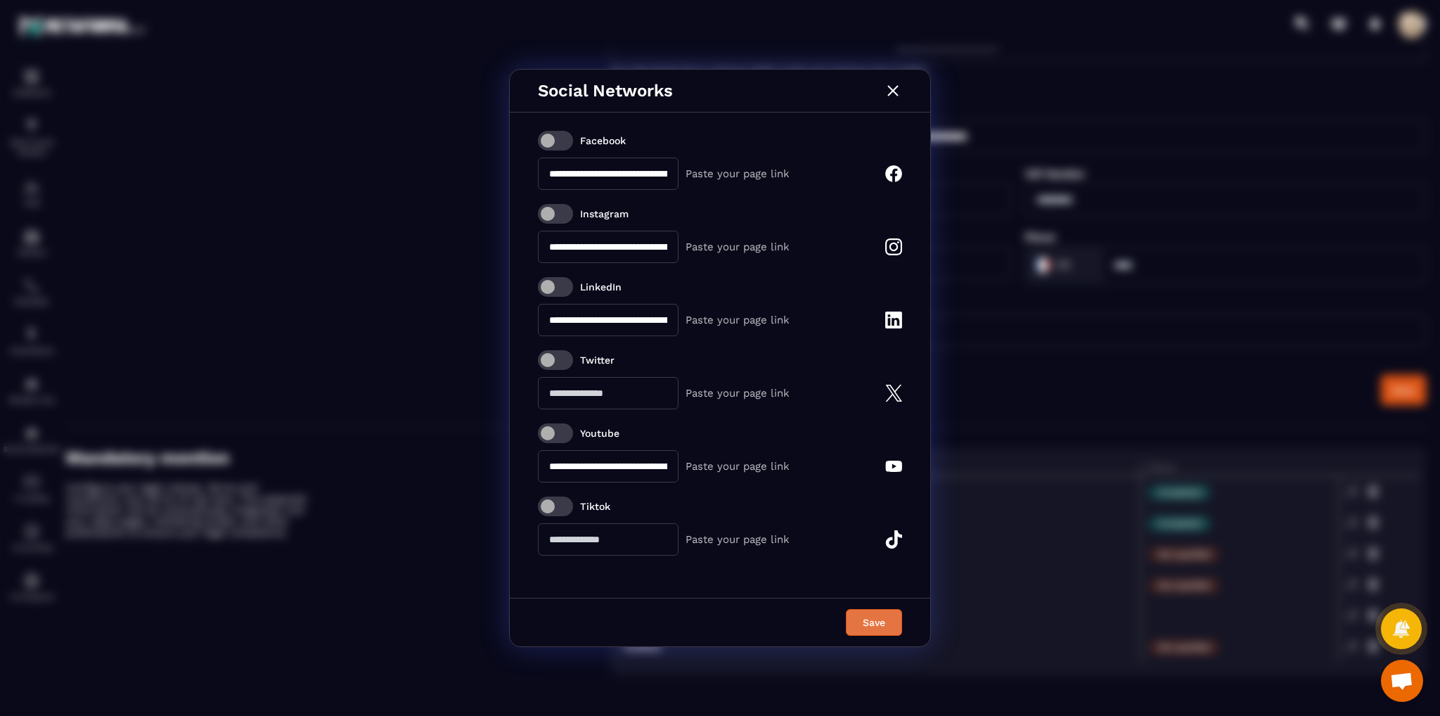 This screenshot has height=716, width=1440. Describe the element at coordinates (874, 622) in the screenshot. I see `button: Save` at that location.